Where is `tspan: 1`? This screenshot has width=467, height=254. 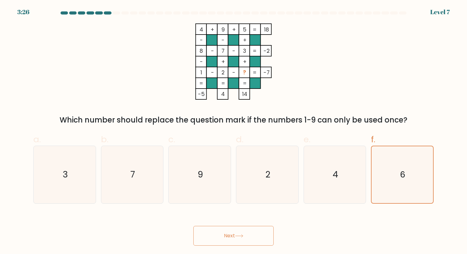
tspan: 1 is located at coordinates (201, 72).